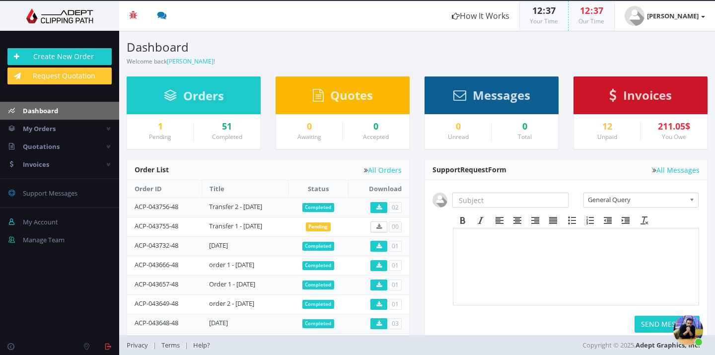  What do you see at coordinates (379, 189) in the screenshot?
I see `th: Download` at bounding box center [379, 189].